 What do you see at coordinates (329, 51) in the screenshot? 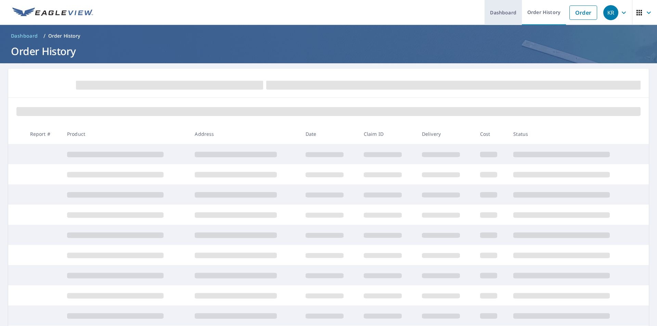
I see `h1: Order History` at bounding box center [329, 51].